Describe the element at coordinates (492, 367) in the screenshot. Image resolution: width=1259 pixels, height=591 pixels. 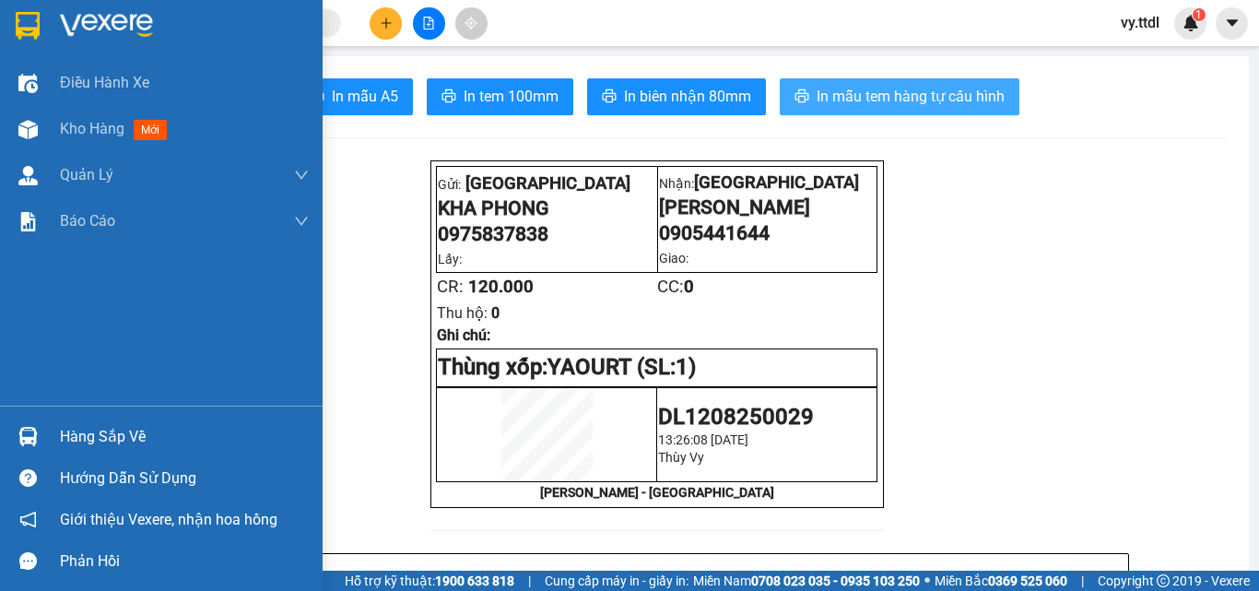
I see `span: Thùng xốp:` at that location.